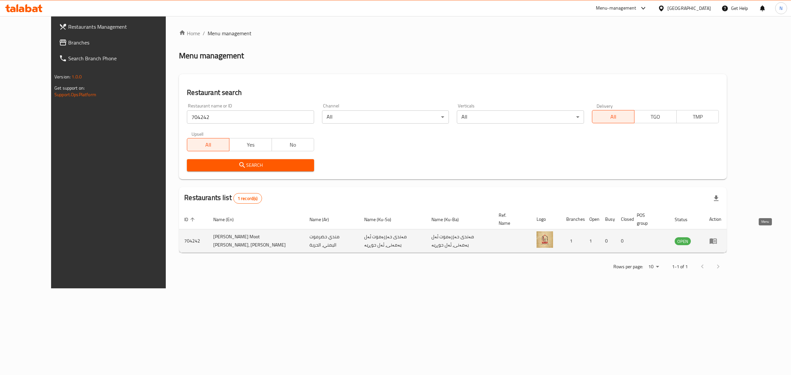 The width and height of the screenshot is (791, 375). I want to click on div: Total records count, so click(248, 198).